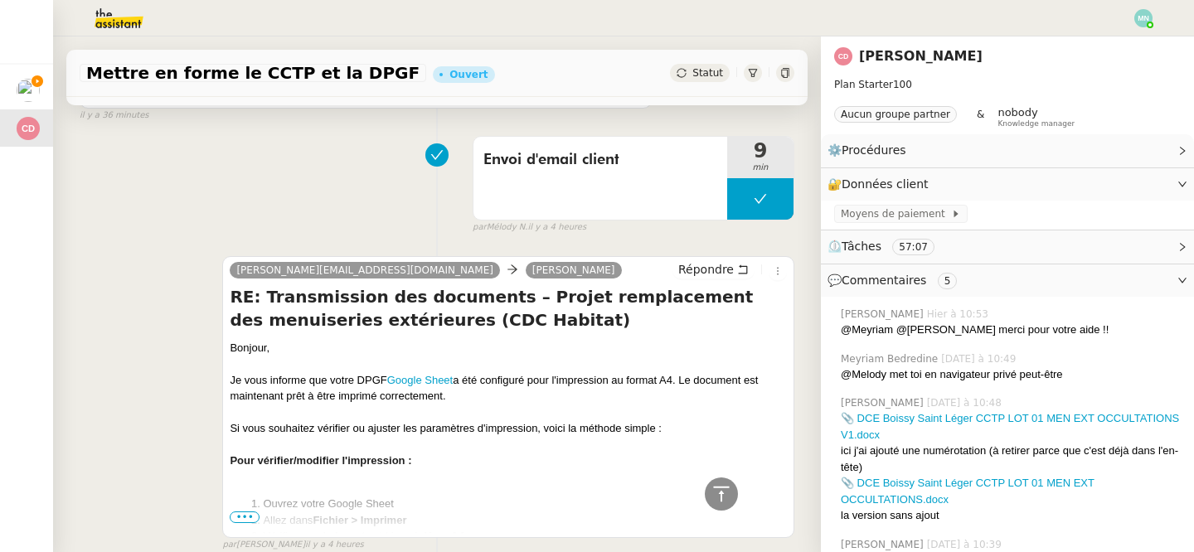 This screenshot has height=552, width=1194. What do you see at coordinates (863, 85) in the screenshot?
I see `span: Plan Starter` at bounding box center [863, 85].